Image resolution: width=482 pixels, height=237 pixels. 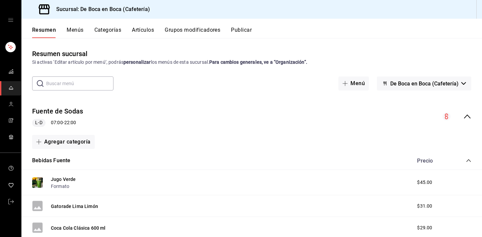 I want to click on div: Precio, so click(x=431, y=161).